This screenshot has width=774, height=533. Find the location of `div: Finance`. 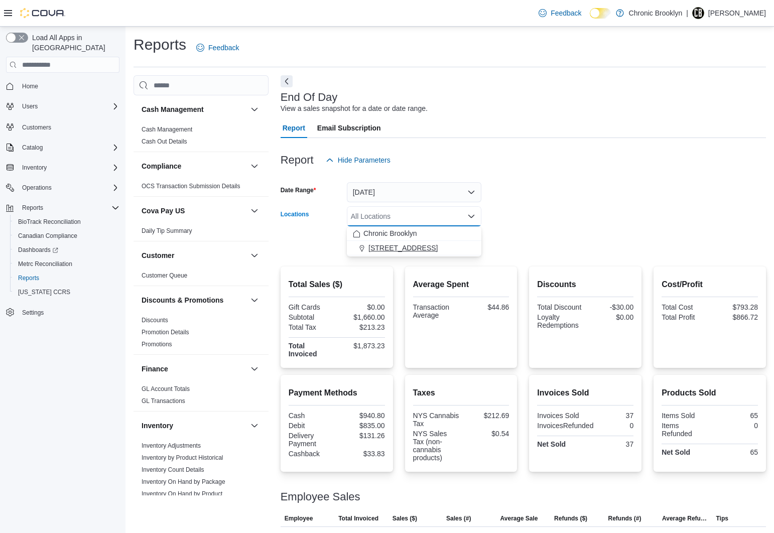

div: Finance is located at coordinates (201, 397).